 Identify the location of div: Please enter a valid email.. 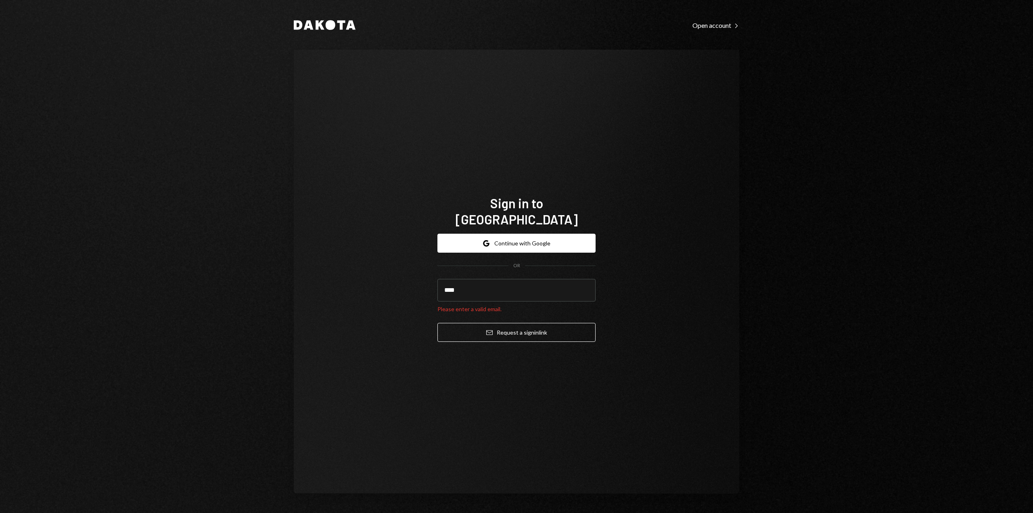
(517, 309).